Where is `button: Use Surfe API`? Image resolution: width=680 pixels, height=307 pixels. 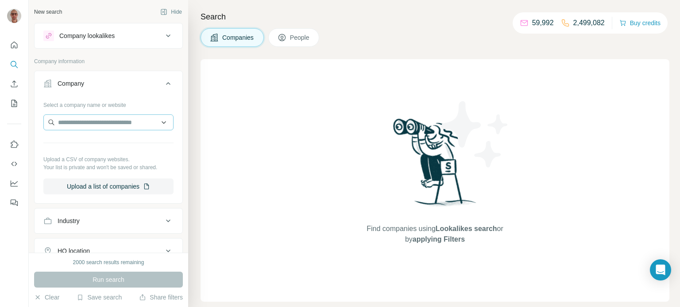 button: Use Surfe API is located at coordinates (14, 164).